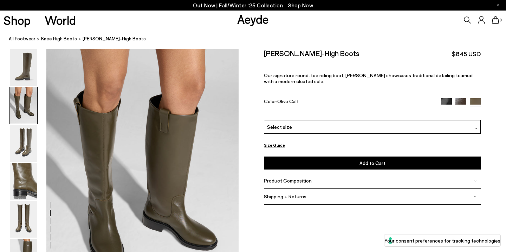 Image resolution: width=506 pixels, height=252 pixels. Describe the element at coordinates (59, 39) in the screenshot. I see `span: knee high boots` at that location.